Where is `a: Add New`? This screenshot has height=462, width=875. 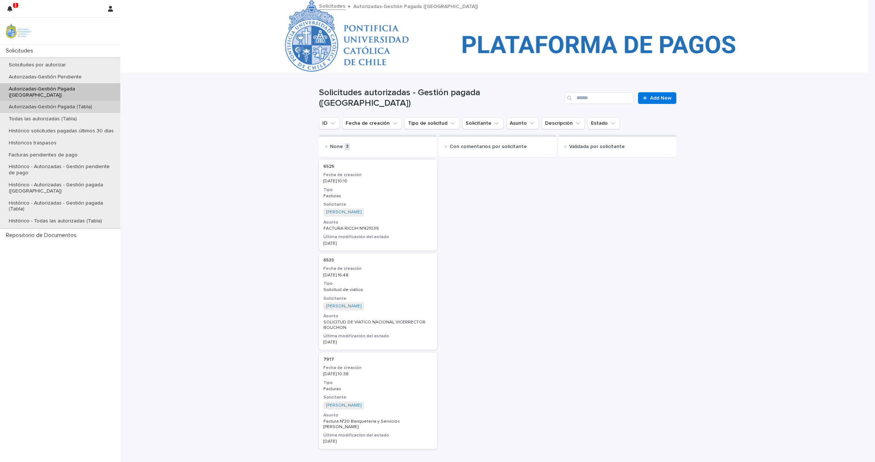 a: Add New is located at coordinates (657, 98).